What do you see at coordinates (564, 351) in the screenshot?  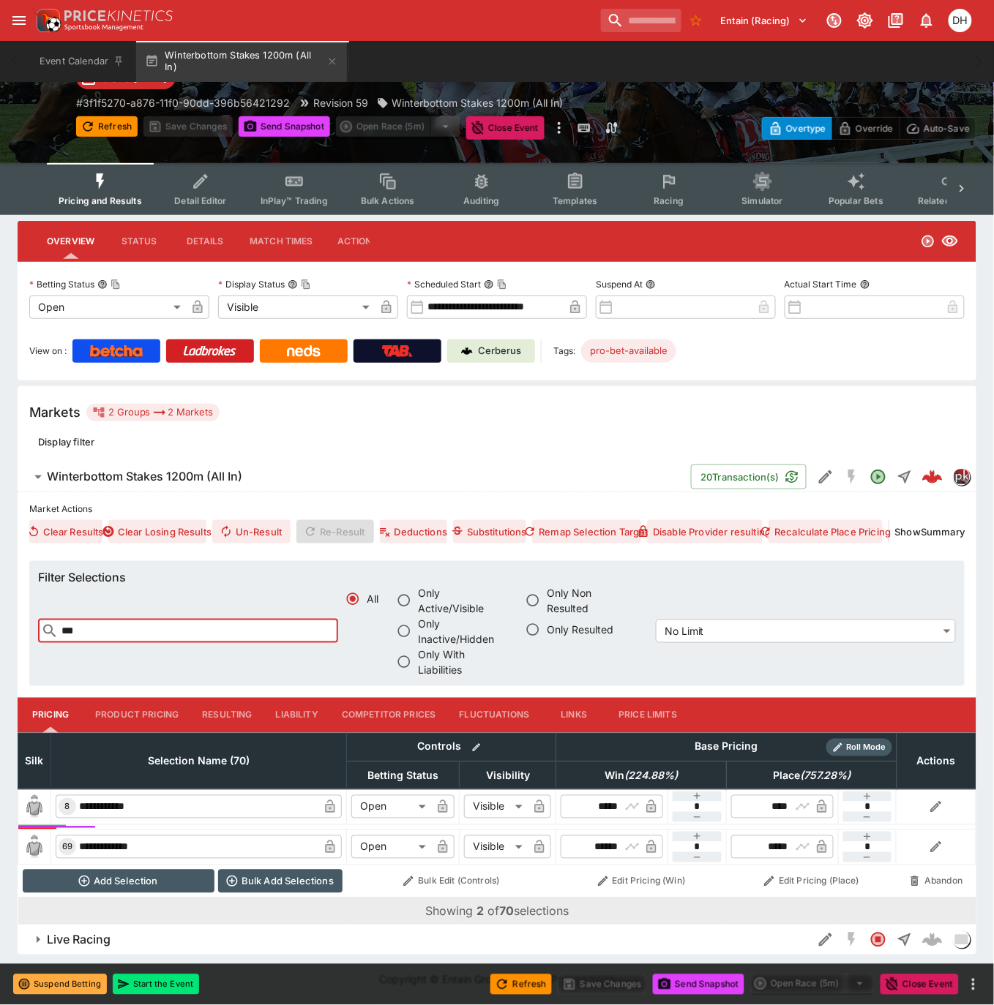 I see `label: Tags:` at bounding box center [564, 351].